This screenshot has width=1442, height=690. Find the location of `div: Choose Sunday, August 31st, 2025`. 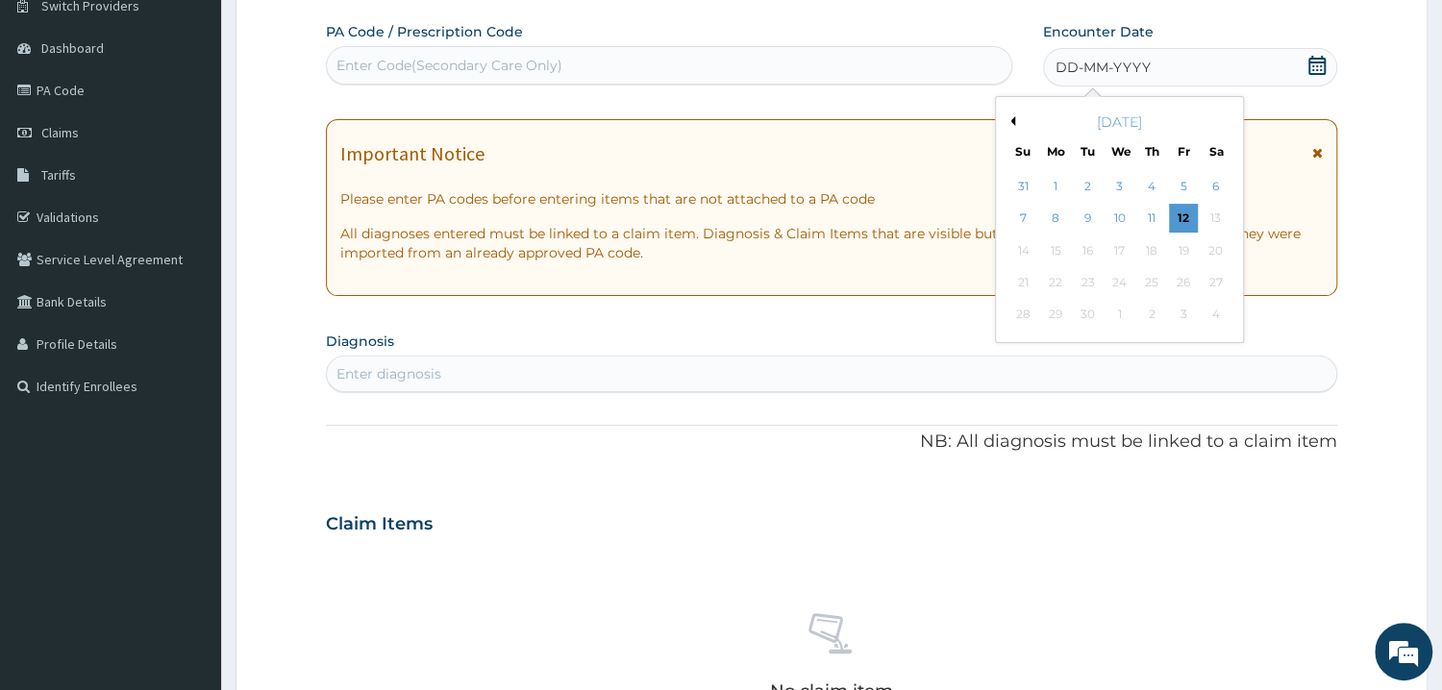

div: Choose Sunday, August 31st, 2025 is located at coordinates (1024, 186).